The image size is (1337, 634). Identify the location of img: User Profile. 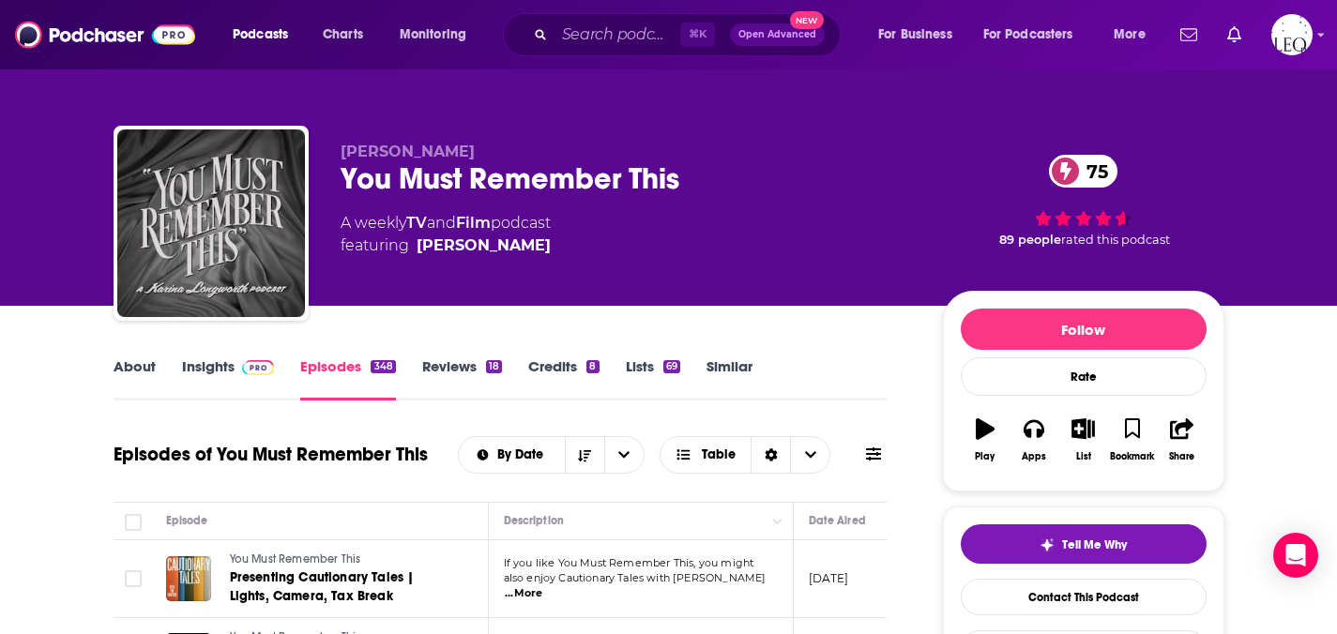
(1292, 35).